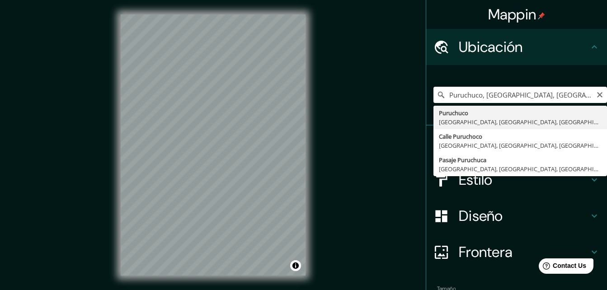 Image resolution: width=607 pixels, height=290 pixels. Describe the element at coordinates (516, 180) in the screenshot. I see `div: Estilo` at that location.